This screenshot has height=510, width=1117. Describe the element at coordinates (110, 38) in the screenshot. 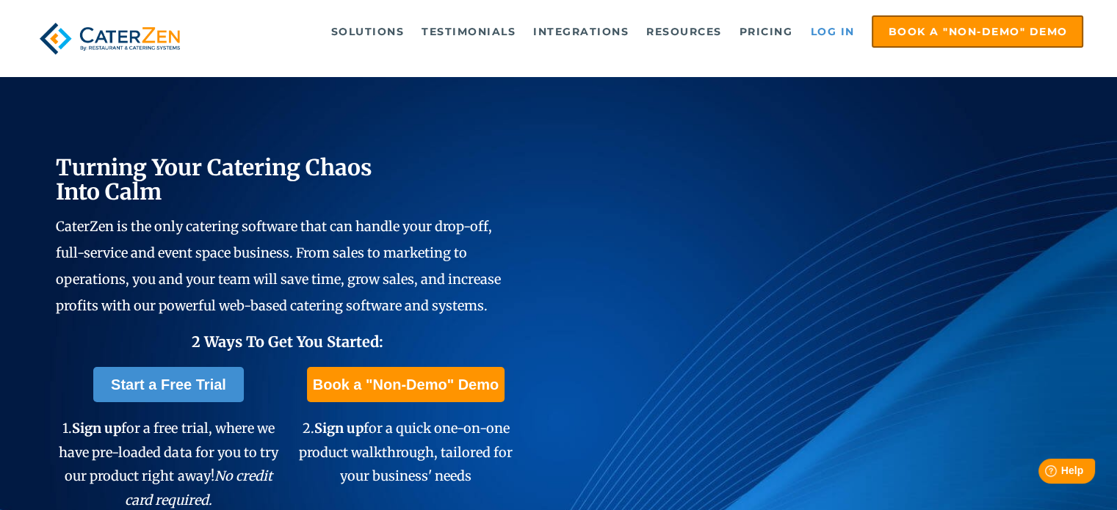

I see `img: caterzen` at that location.